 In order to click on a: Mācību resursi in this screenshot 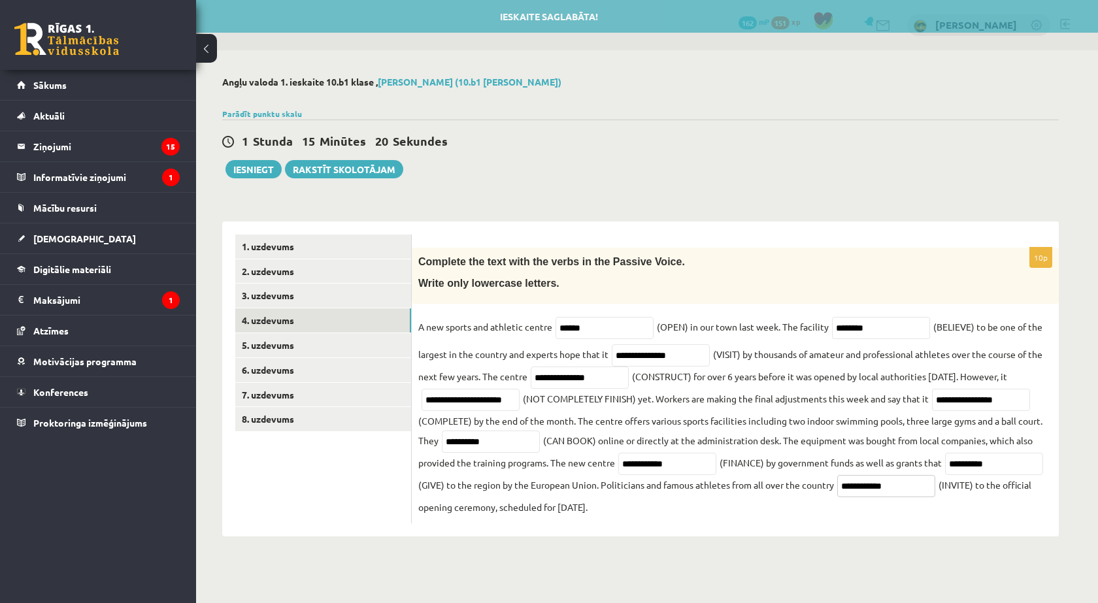, I will do `click(98, 208)`.